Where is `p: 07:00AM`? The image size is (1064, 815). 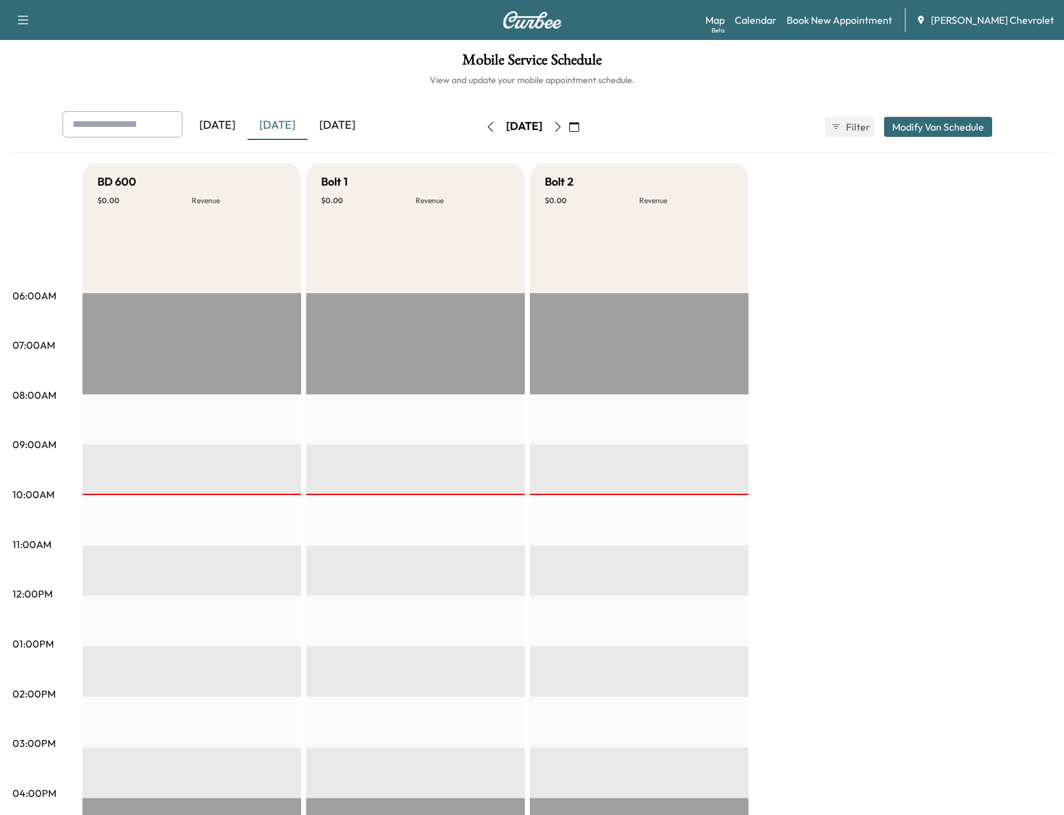 p: 07:00AM is located at coordinates (34, 345).